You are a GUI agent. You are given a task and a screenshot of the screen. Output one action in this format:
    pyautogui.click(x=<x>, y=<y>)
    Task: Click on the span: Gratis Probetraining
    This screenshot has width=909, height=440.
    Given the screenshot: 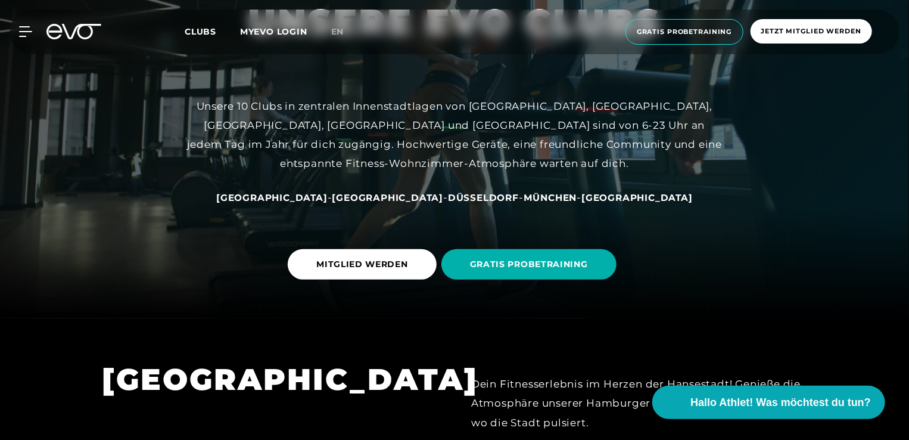 What is the action you would take?
    pyautogui.click(x=684, y=32)
    